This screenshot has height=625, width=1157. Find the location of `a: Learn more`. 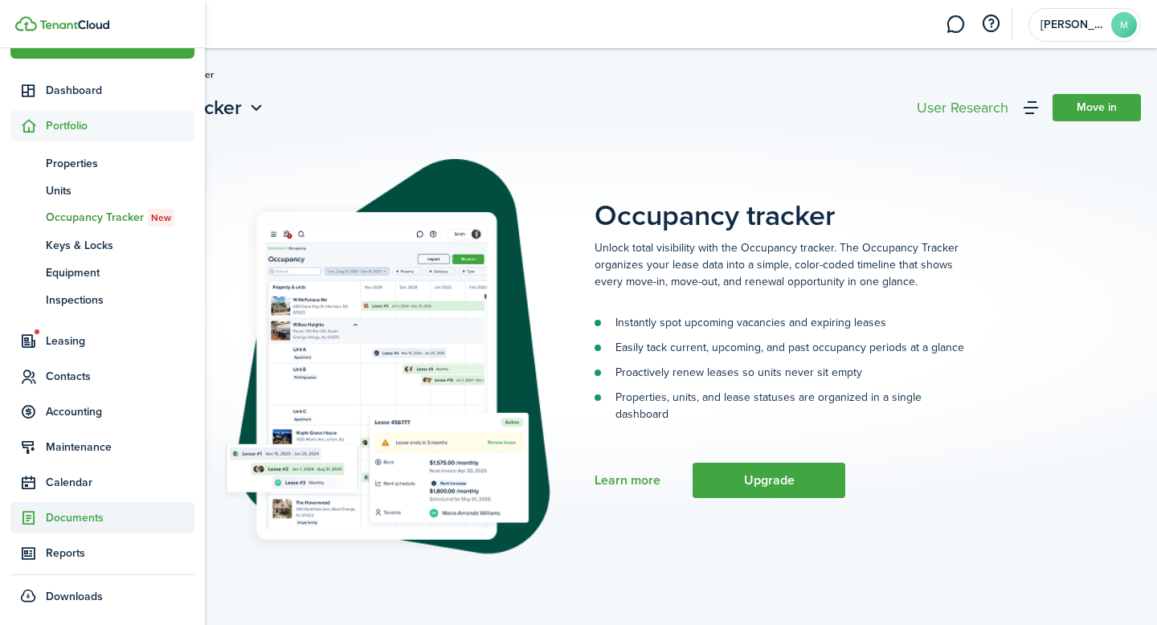

a: Learn more is located at coordinates (628, 481).